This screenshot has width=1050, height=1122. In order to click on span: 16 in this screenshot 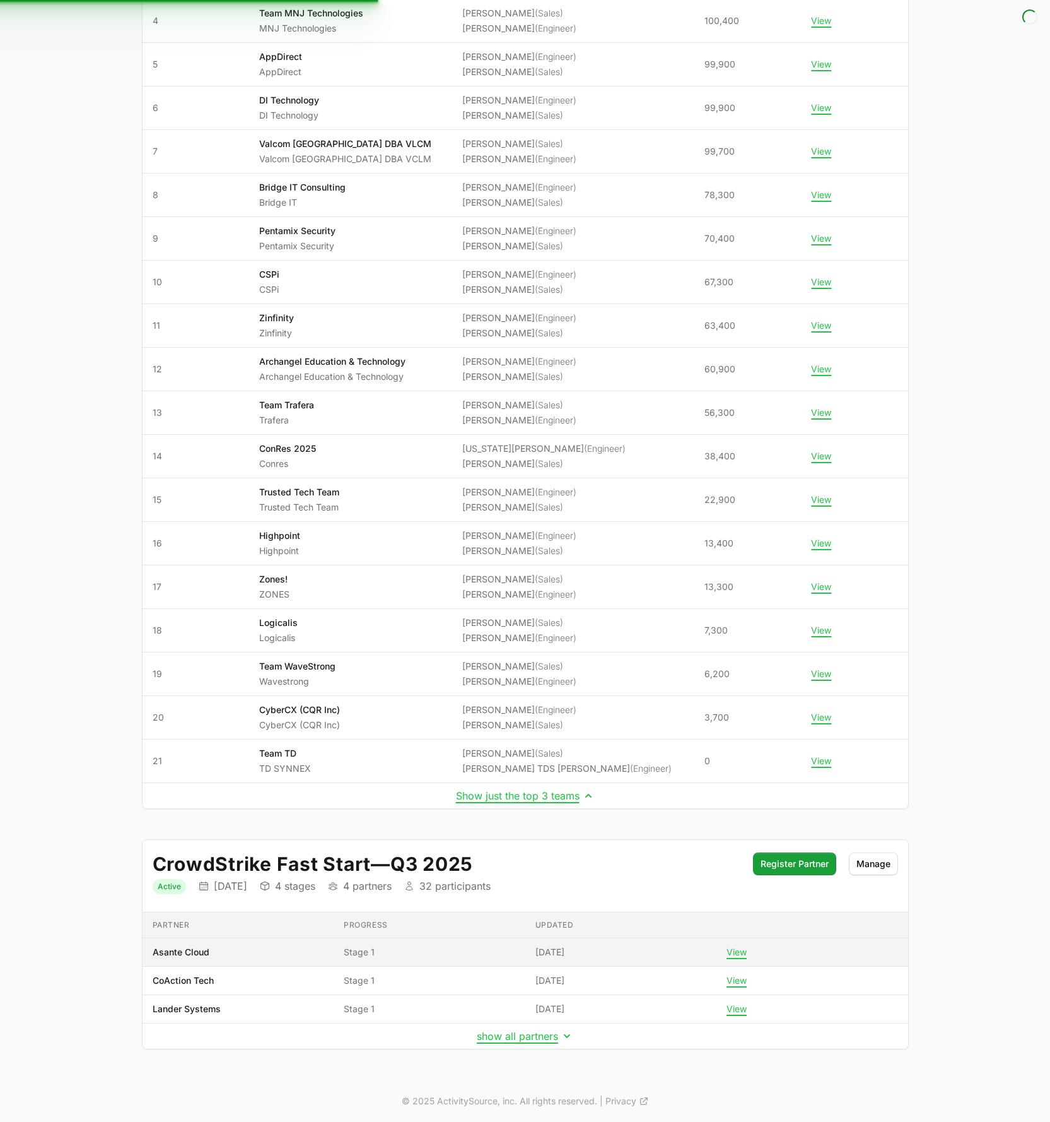, I will do `click(196, 543)`.